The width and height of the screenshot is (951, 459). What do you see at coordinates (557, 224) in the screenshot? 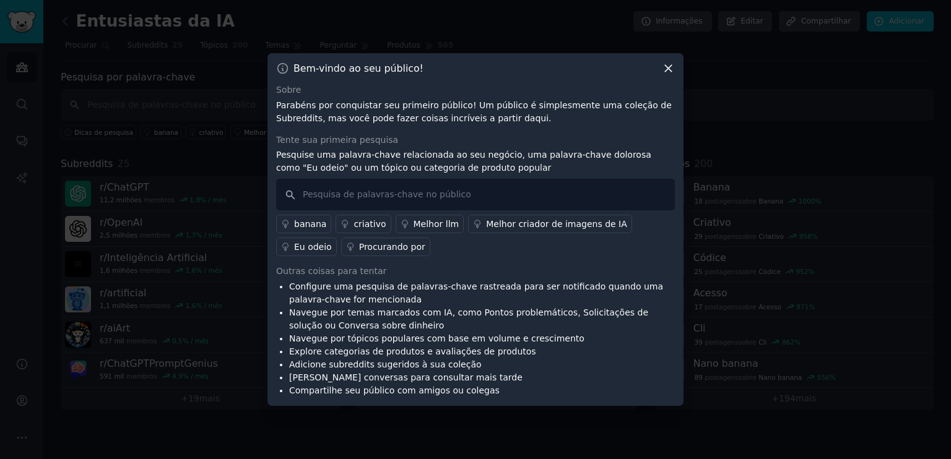
I see `font: Melhor criador de imagens de IA` at bounding box center [557, 224].